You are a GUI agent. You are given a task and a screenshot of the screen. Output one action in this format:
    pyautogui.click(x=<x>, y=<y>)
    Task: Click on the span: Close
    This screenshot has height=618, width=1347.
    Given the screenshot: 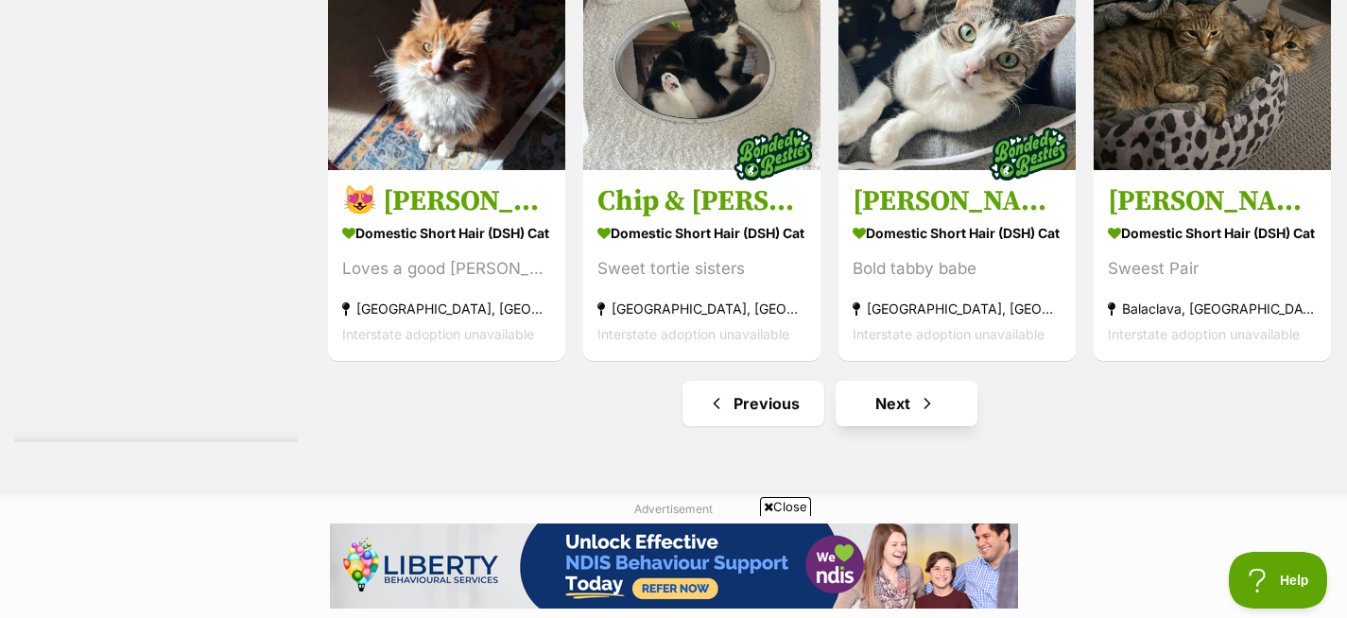 What is the action you would take?
    pyautogui.click(x=786, y=507)
    